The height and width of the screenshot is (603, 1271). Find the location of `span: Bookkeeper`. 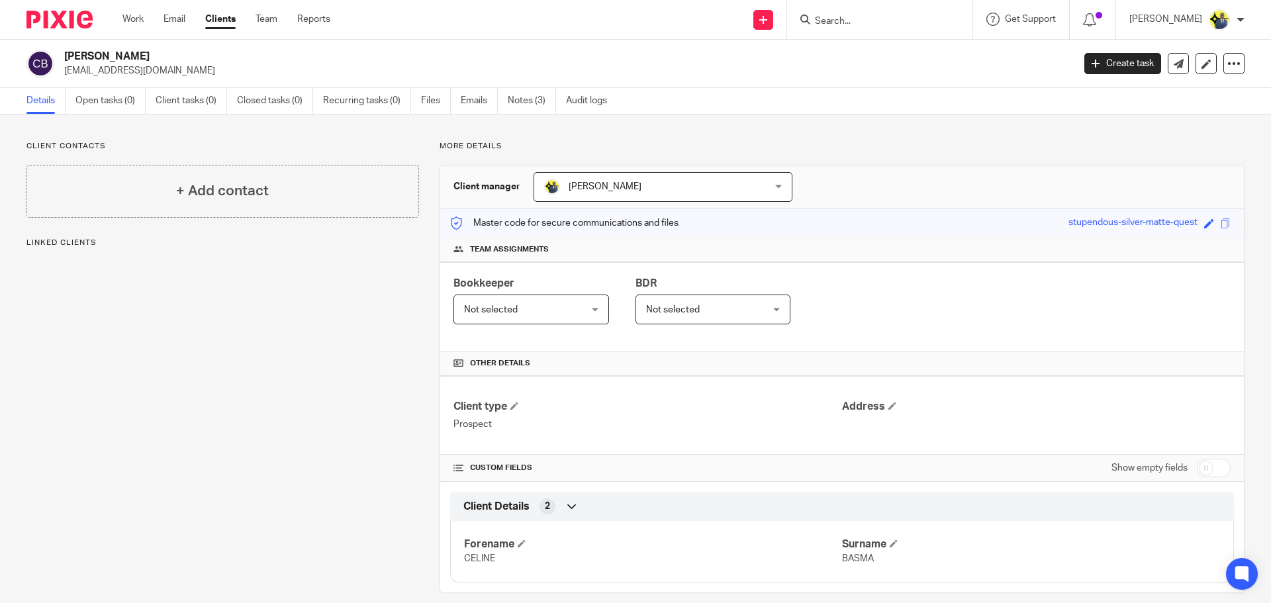

span: Bookkeeper is located at coordinates (484, 283).